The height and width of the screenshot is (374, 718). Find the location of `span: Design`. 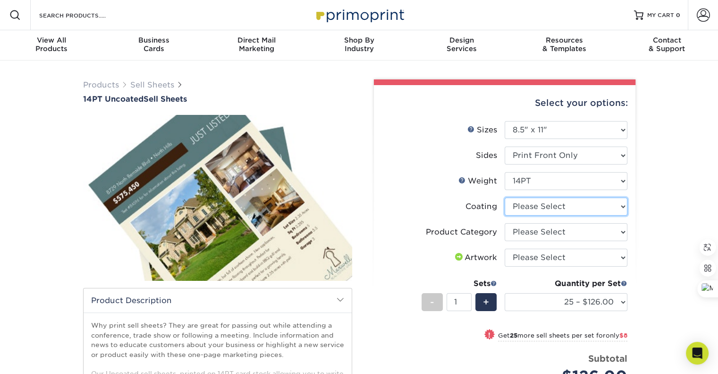

span: Design is located at coordinates (461, 40).